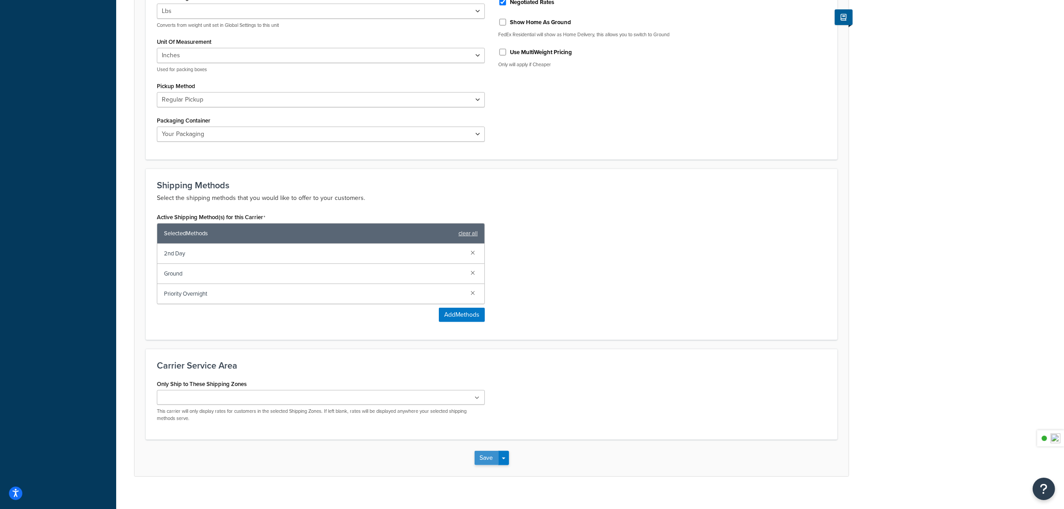  I want to click on label: Packaging Container, so click(184, 120).